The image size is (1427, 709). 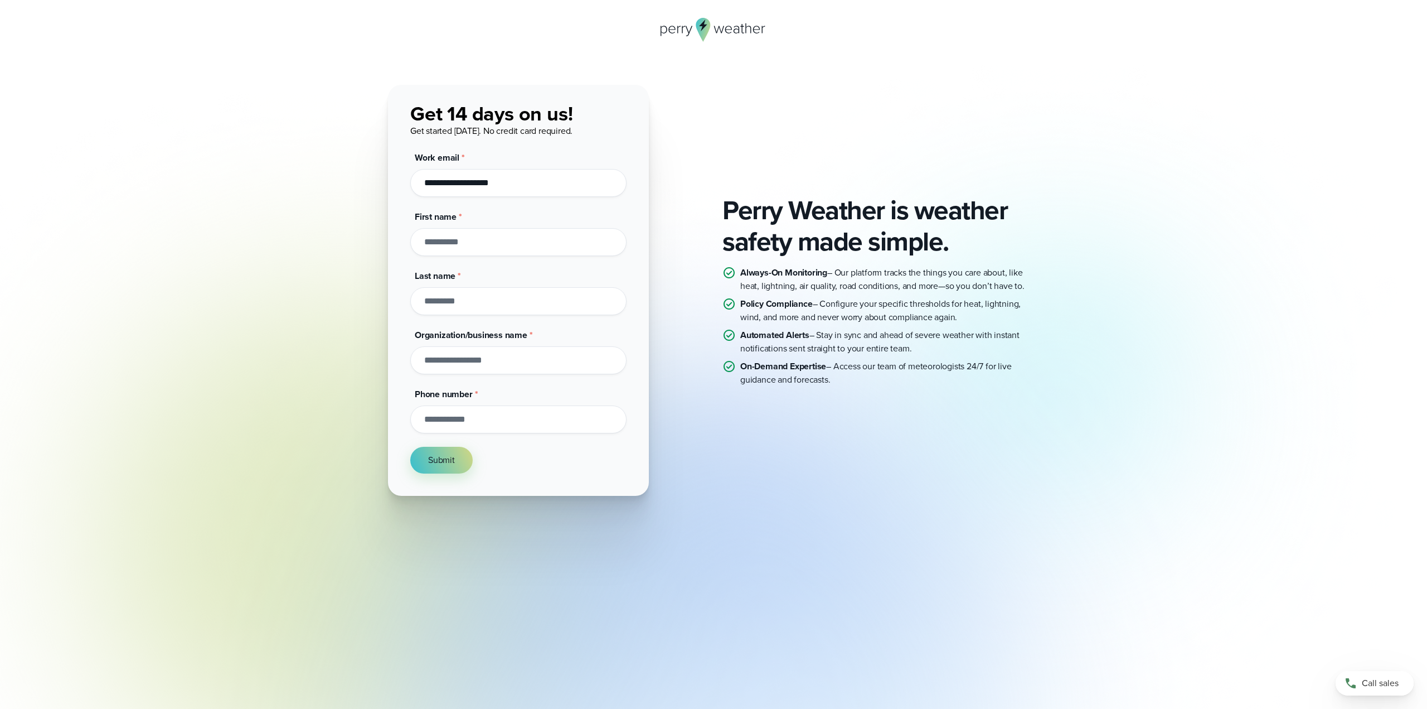 What do you see at coordinates (881, 226) in the screenshot?
I see `h2: Perry Weather is weather safety made simple.` at bounding box center [881, 226].